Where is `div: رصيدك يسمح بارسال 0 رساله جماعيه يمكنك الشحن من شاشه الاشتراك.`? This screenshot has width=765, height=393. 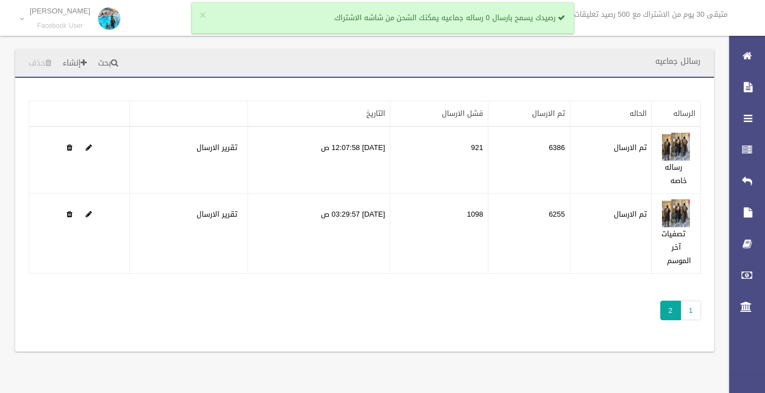
div: رصيدك يسمح بارسال 0 رساله جماعيه يمكنك الشحن من شاشه الاشتراك. is located at coordinates (383, 18).